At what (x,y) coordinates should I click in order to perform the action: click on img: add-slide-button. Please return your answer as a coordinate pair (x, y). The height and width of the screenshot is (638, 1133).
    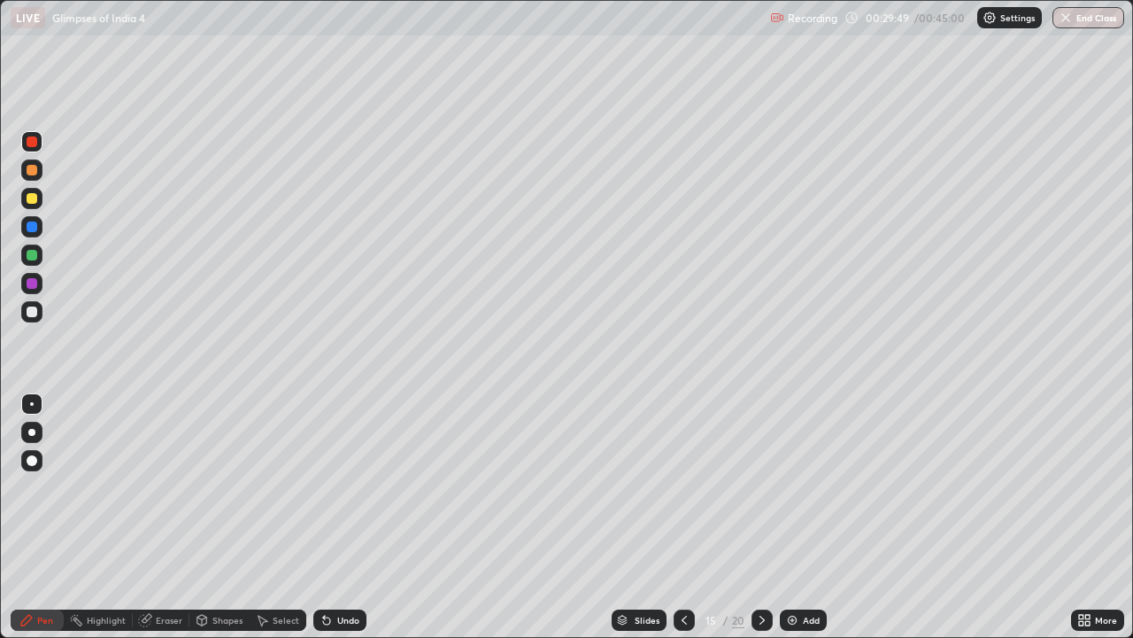
    Looking at the image, I should click on (793, 620).